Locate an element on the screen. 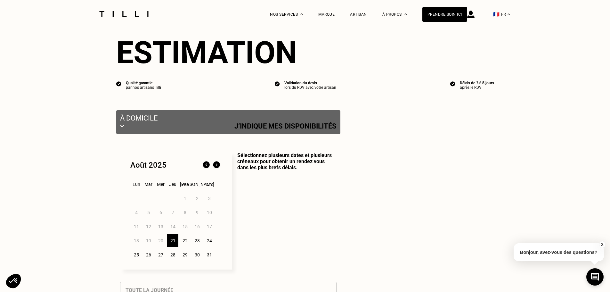  img: menu déroulant is located at coordinates (509, 14).